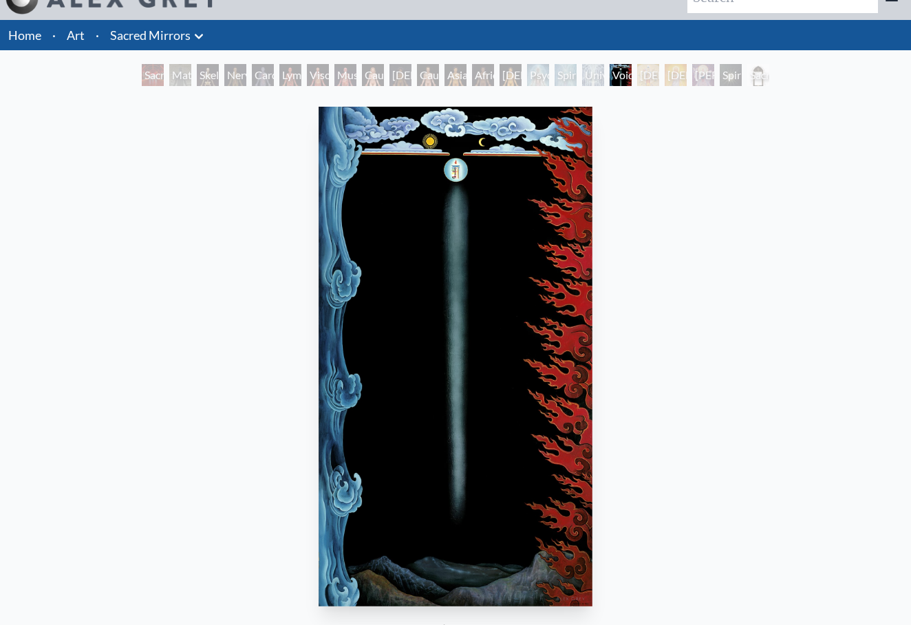 The image size is (911, 625). Describe the element at coordinates (731, 75) in the screenshot. I see `div: Spiritual World` at that location.